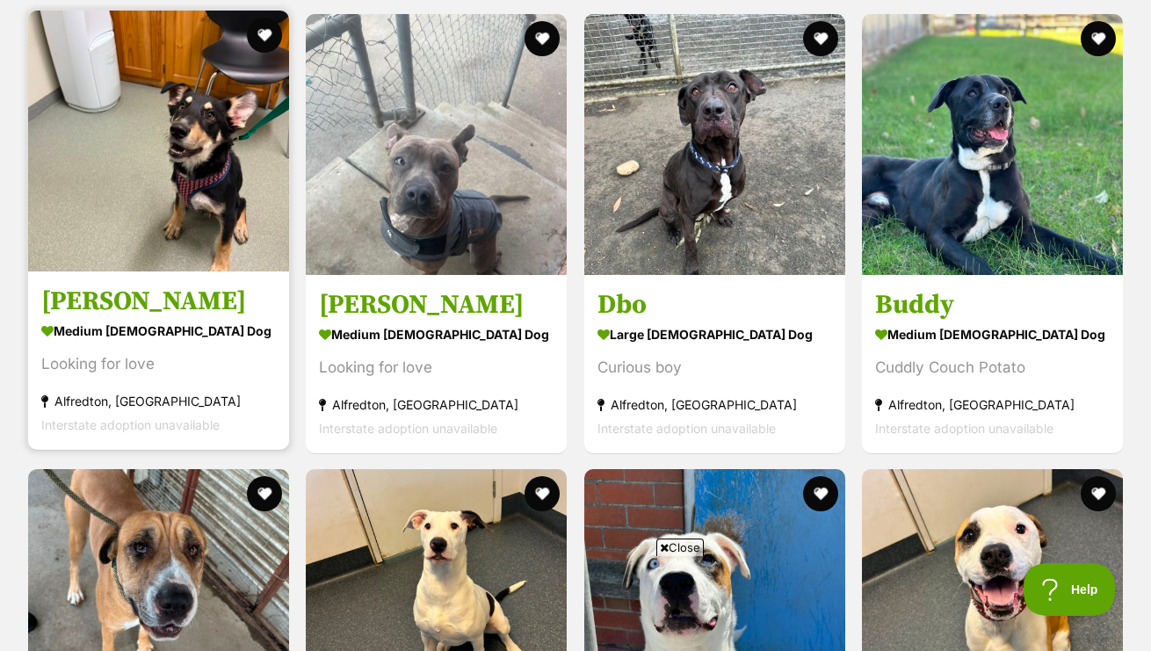  What do you see at coordinates (680, 548) in the screenshot?
I see `span: Close` at bounding box center [680, 548].